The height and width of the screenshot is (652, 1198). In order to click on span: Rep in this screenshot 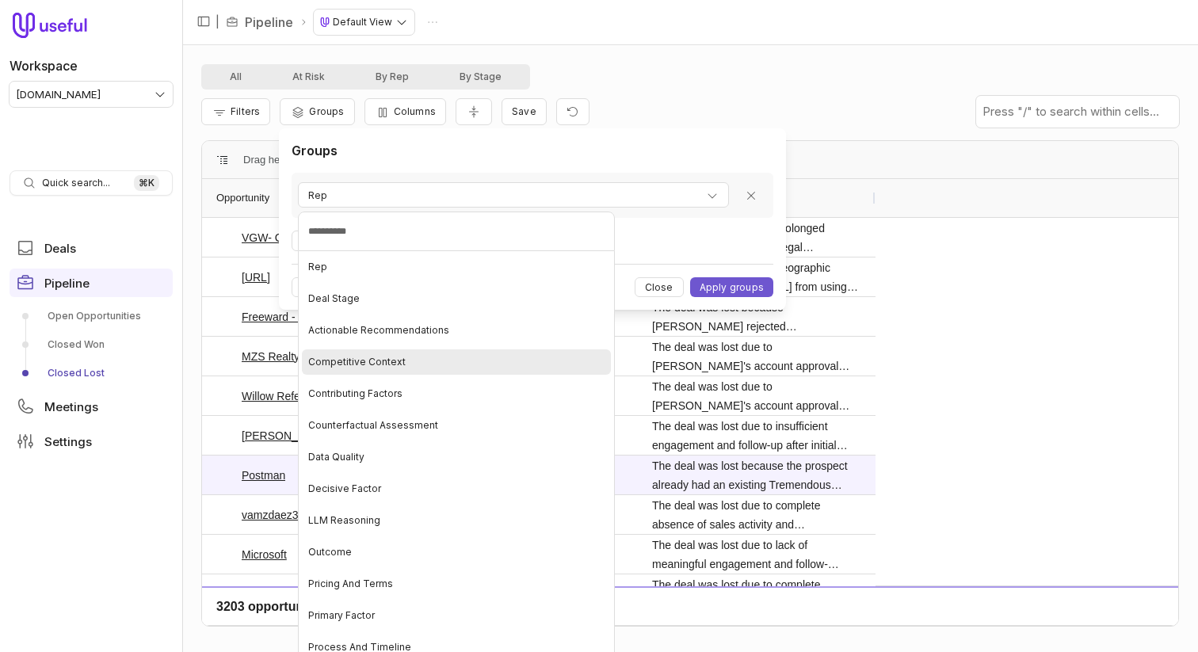, I will do `click(318, 267)`.